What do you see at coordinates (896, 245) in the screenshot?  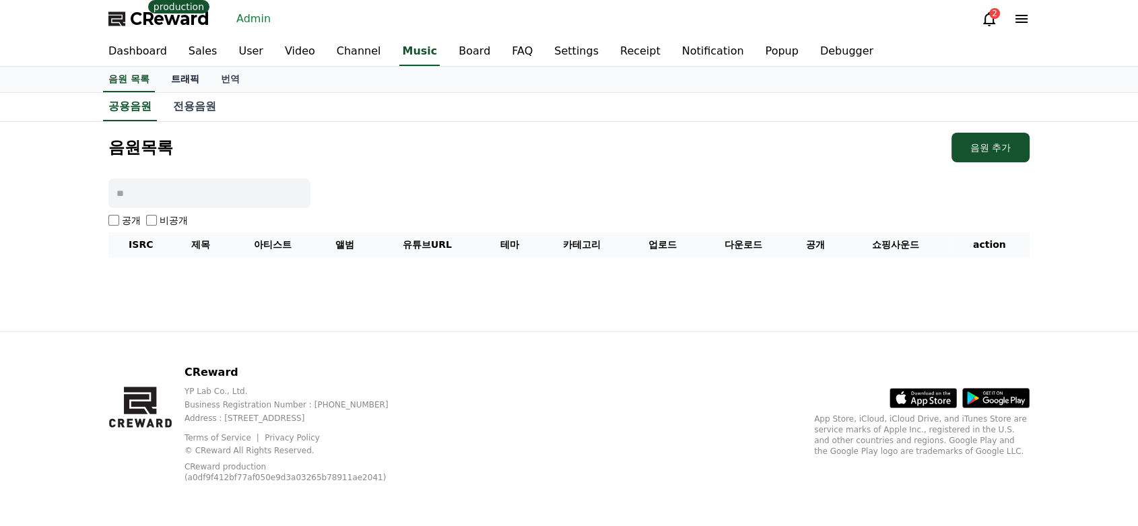 I see `th: 쇼핑사운드` at bounding box center [896, 245].